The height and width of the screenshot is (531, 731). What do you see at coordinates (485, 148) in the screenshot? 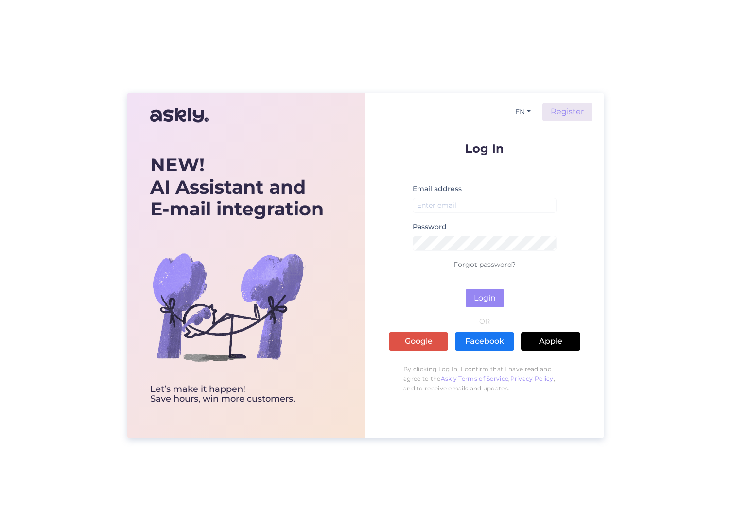
I see `p: Log In` at bounding box center [485, 148].